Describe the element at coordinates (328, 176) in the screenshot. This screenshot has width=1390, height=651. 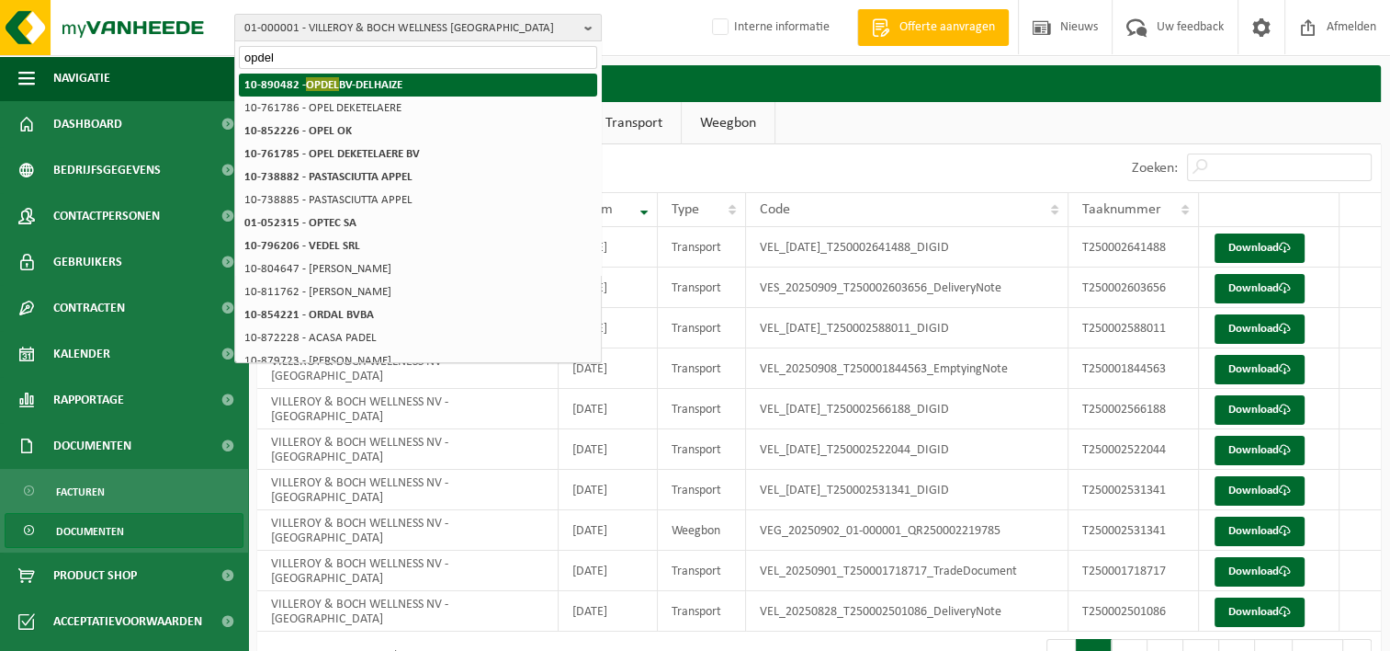
I see `strong: 10-738882 - PASTASCIUTTA APPEL` at that location.